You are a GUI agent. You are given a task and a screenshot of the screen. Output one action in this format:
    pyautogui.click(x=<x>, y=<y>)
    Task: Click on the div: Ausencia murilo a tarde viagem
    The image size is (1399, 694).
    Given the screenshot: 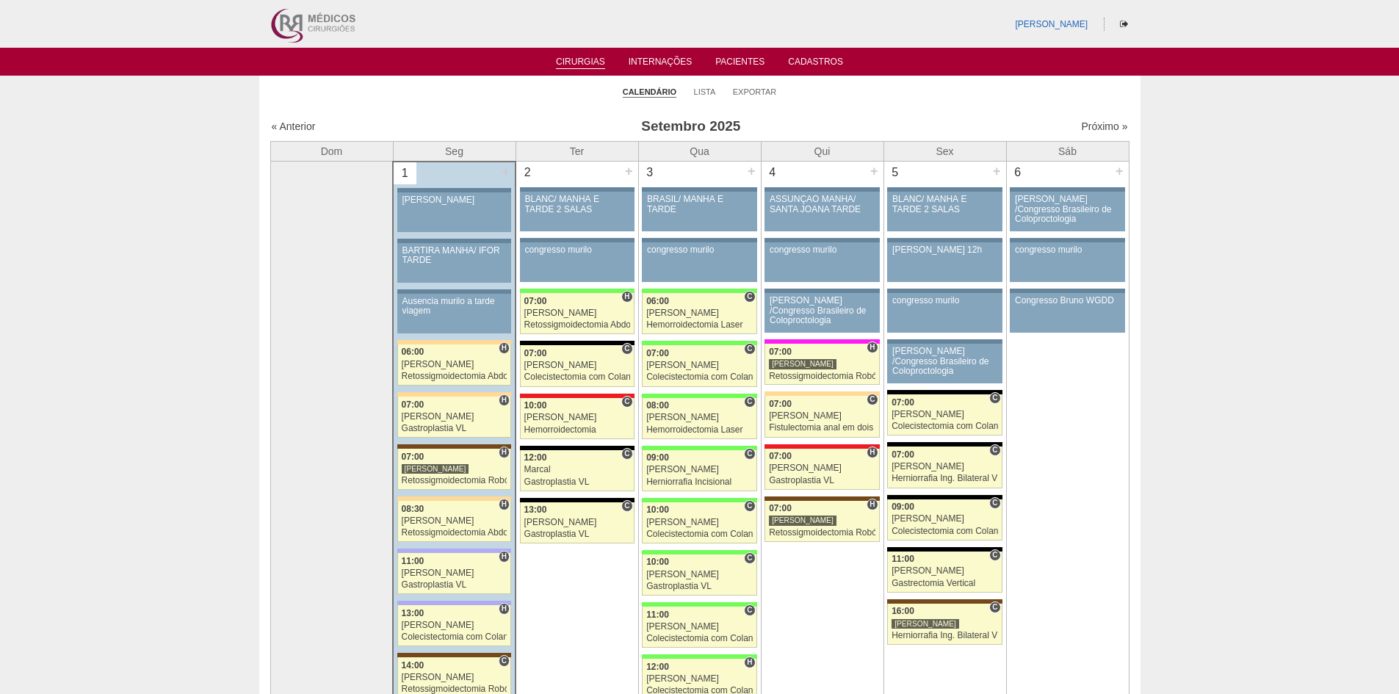 What is the action you would take?
    pyautogui.click(x=455, y=306)
    